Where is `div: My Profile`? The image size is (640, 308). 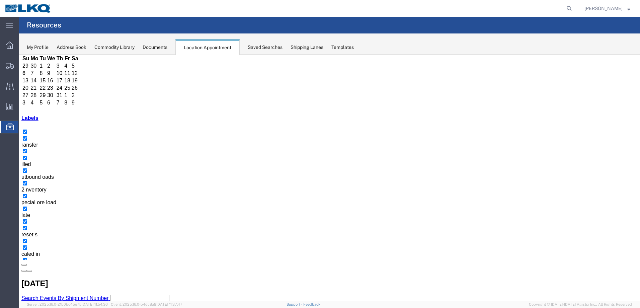 div: My Profile is located at coordinates (38, 47).